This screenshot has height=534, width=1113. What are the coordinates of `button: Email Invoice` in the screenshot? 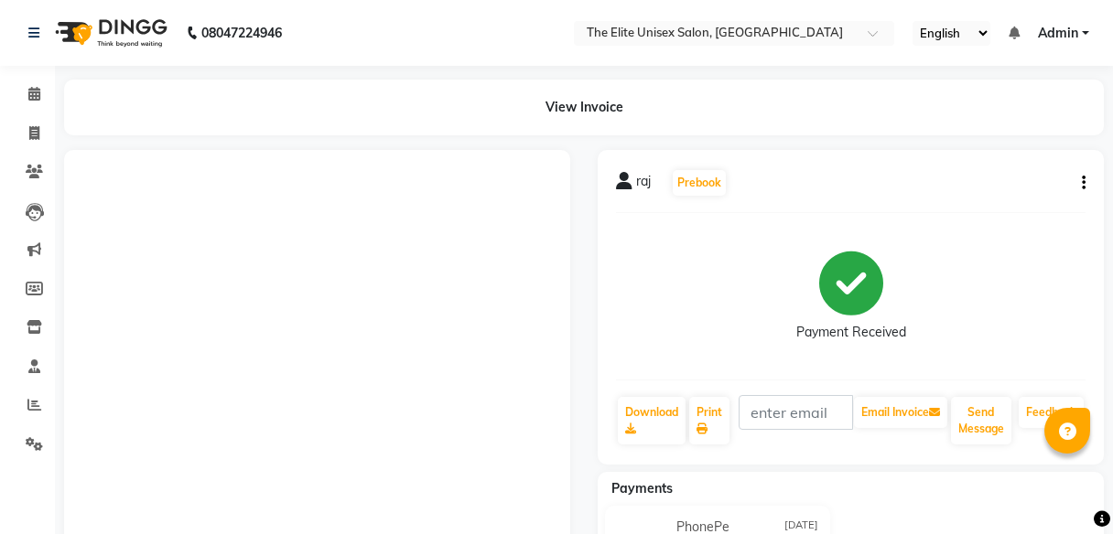 It's located at (901, 413).